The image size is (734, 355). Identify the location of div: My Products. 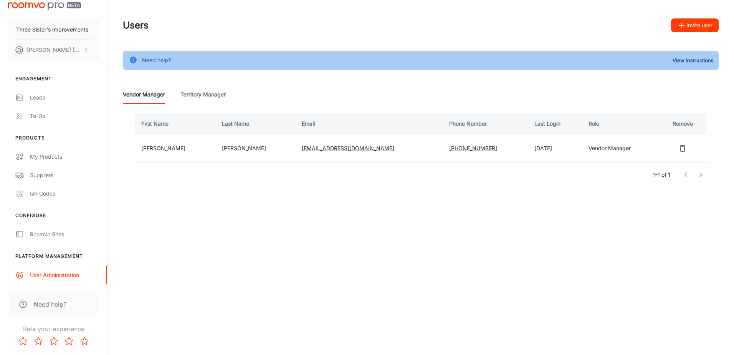
(65, 157).